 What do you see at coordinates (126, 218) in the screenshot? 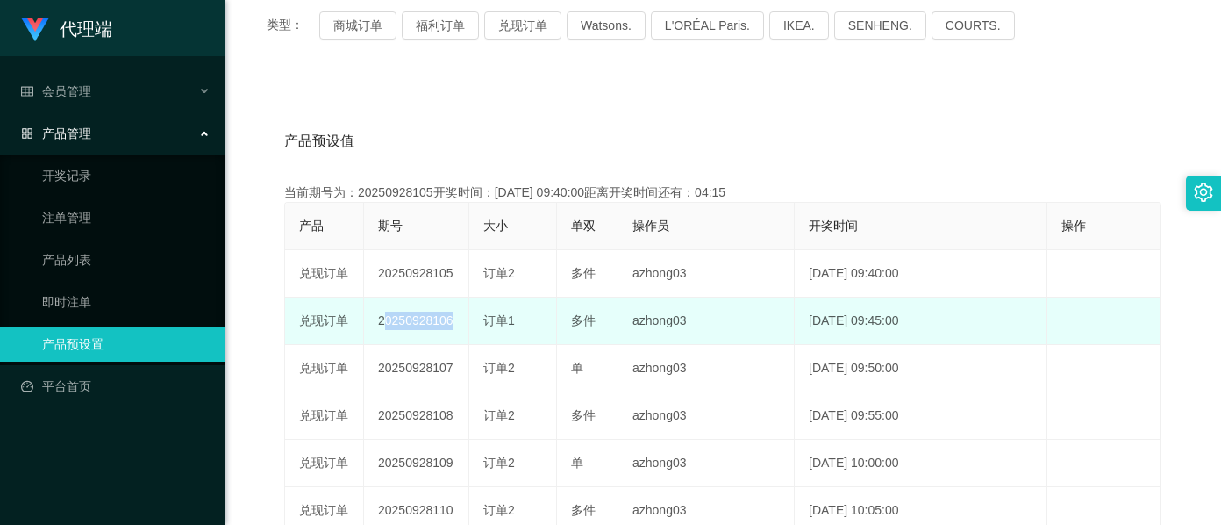
I see `a: 注单管理` at bounding box center [126, 218].